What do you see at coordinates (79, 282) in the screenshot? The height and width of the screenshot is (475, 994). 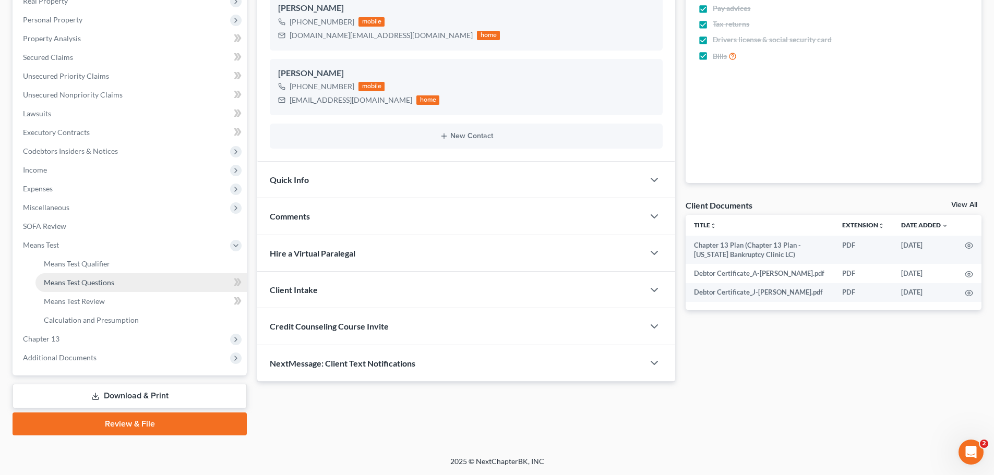 I see `span: Means Test Questions` at bounding box center [79, 282].